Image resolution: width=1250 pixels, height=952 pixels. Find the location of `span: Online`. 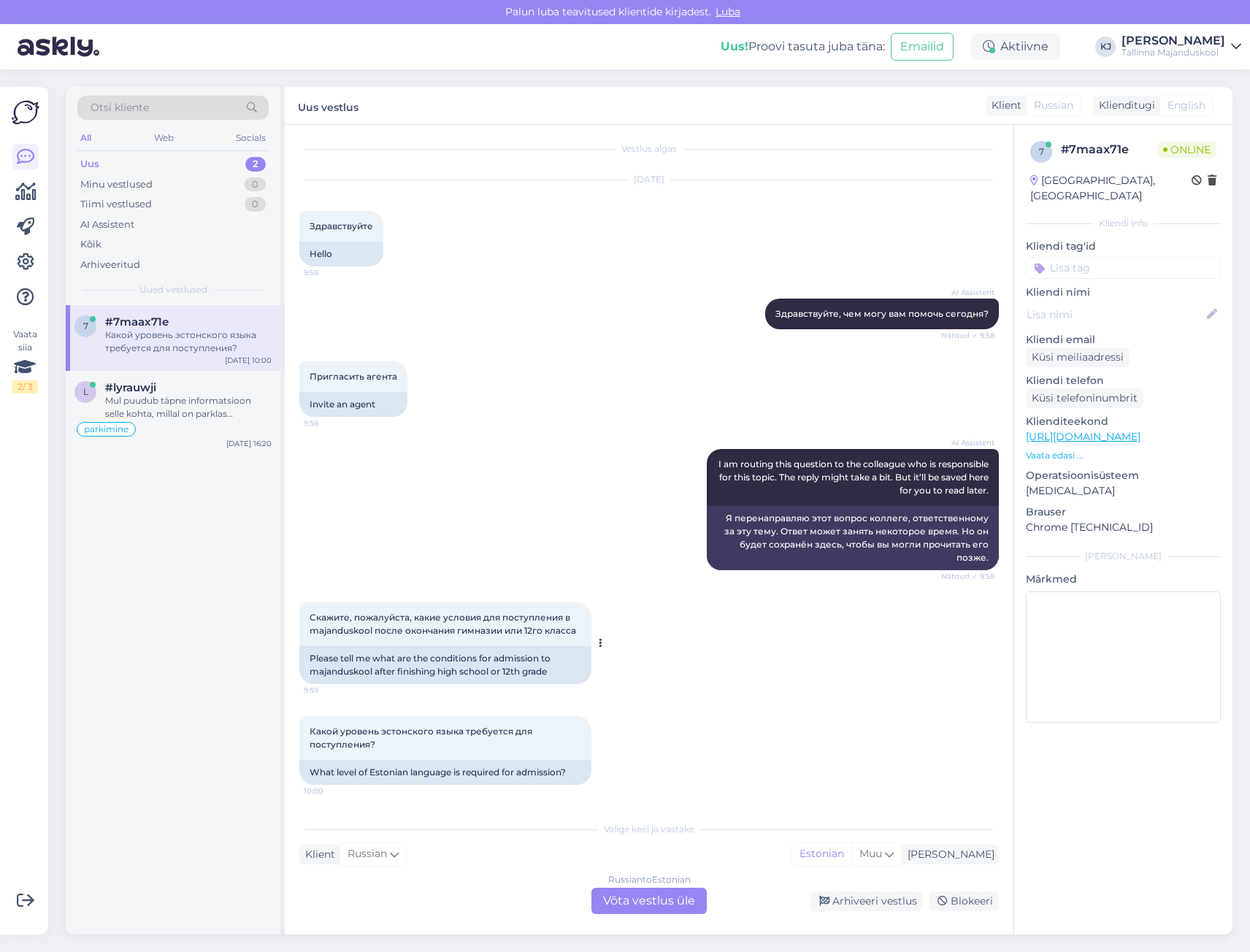

span: Online is located at coordinates (1187, 150).